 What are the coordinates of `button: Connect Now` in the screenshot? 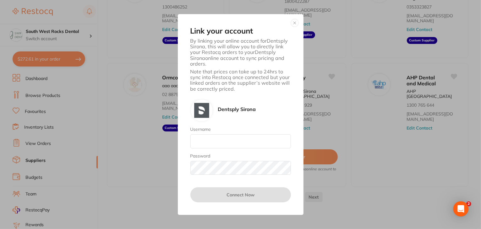 It's located at (241, 195).